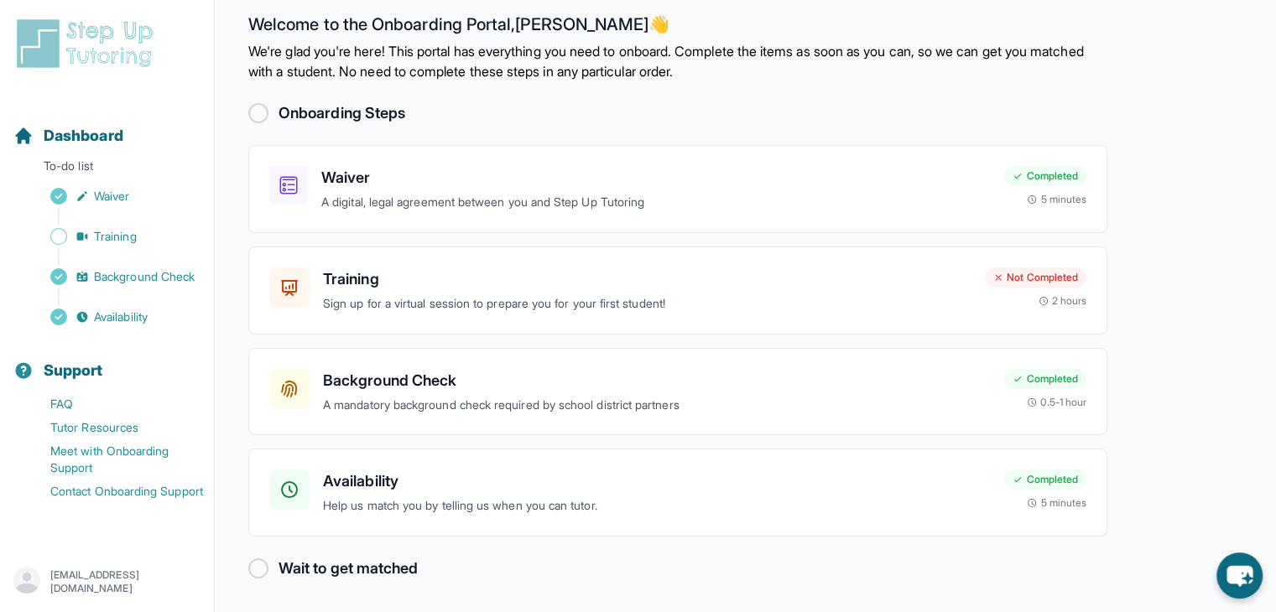  What do you see at coordinates (113, 460) in the screenshot?
I see `a: Meet with Onboarding Support` at bounding box center [113, 460].